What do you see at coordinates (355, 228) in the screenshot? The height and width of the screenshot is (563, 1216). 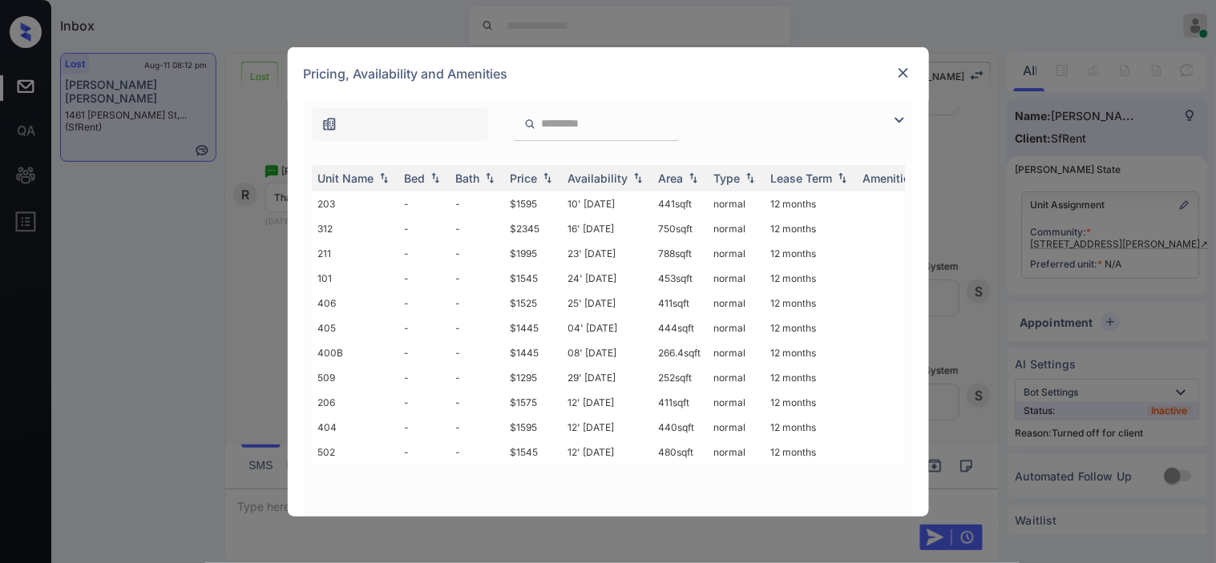 I see `td: 312` at bounding box center [355, 228].